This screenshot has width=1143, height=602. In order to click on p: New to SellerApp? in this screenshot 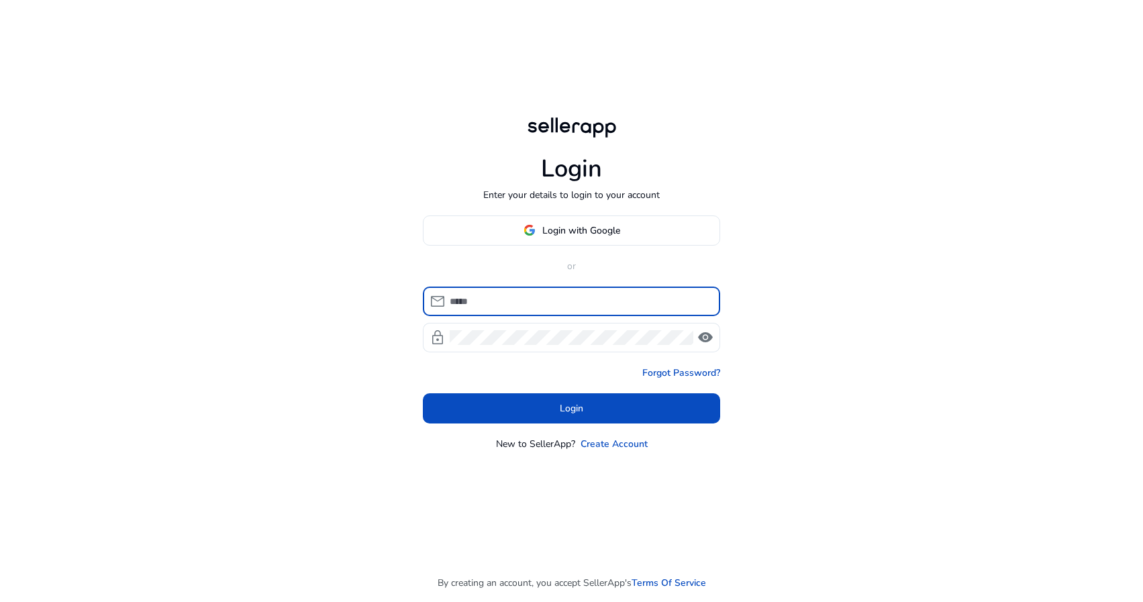, I will do `click(536, 444)`.